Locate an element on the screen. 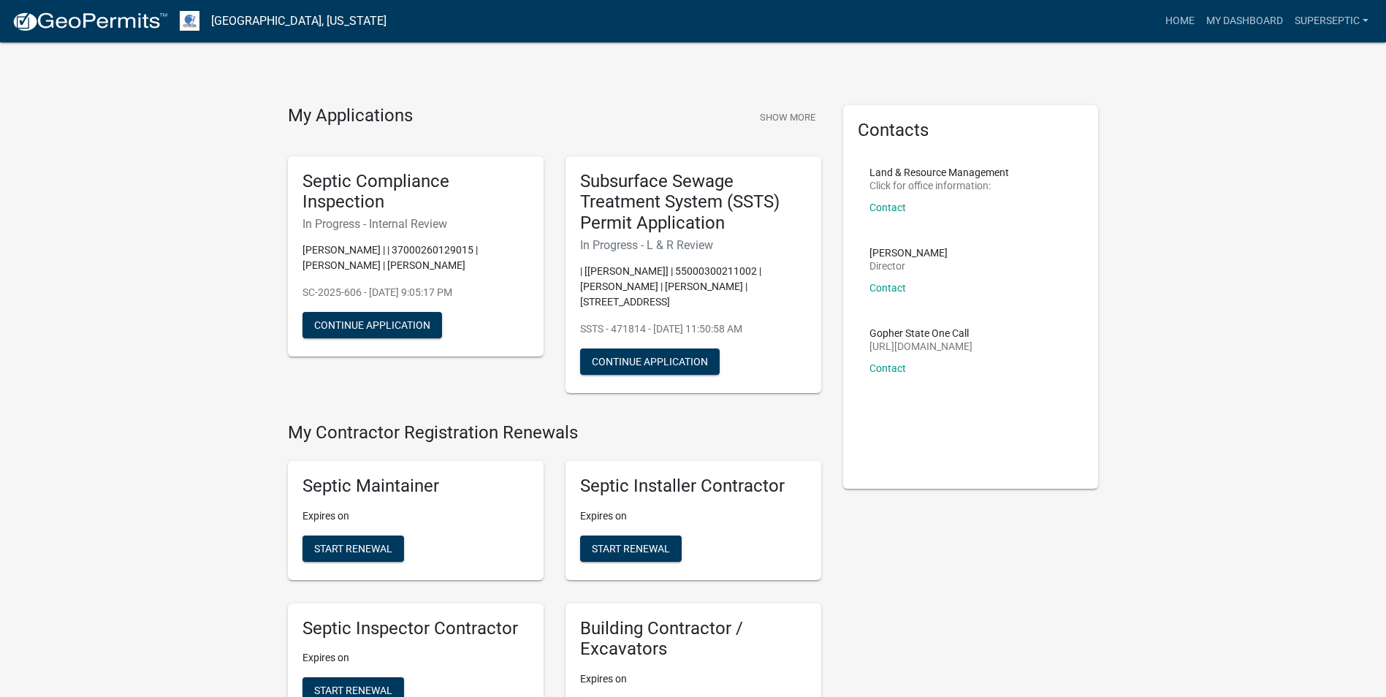  h6: In Progress - Internal Review is located at coordinates (416, 224).